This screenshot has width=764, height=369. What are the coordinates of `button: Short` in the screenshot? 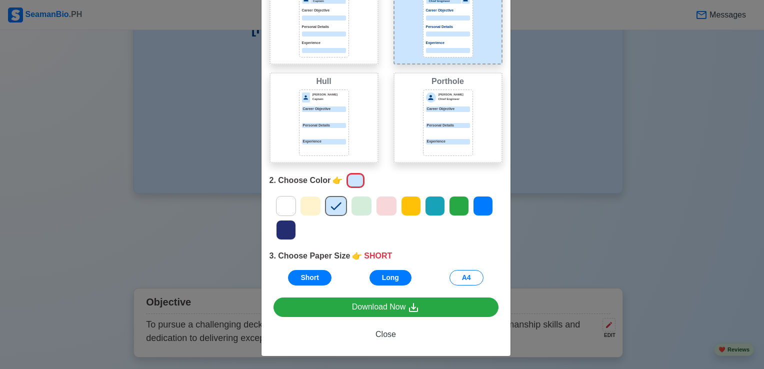 It's located at (310, 278).